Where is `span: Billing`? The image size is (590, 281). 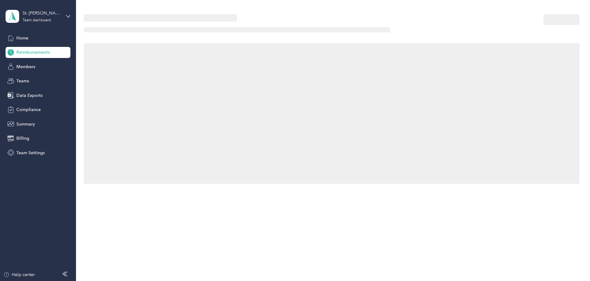 span: Billing is located at coordinates (23, 138).